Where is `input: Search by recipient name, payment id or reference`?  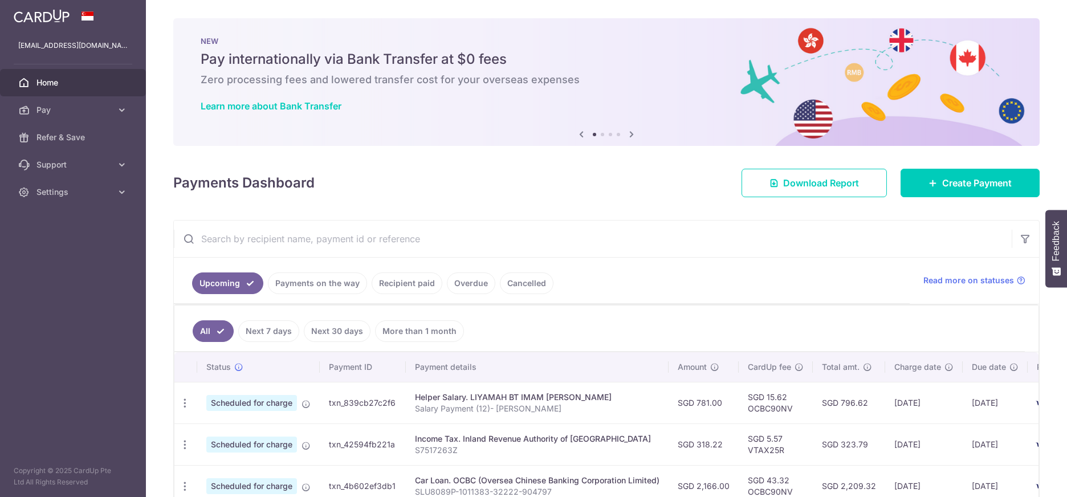
input: Search by recipient name, payment id or reference is located at coordinates (593, 239).